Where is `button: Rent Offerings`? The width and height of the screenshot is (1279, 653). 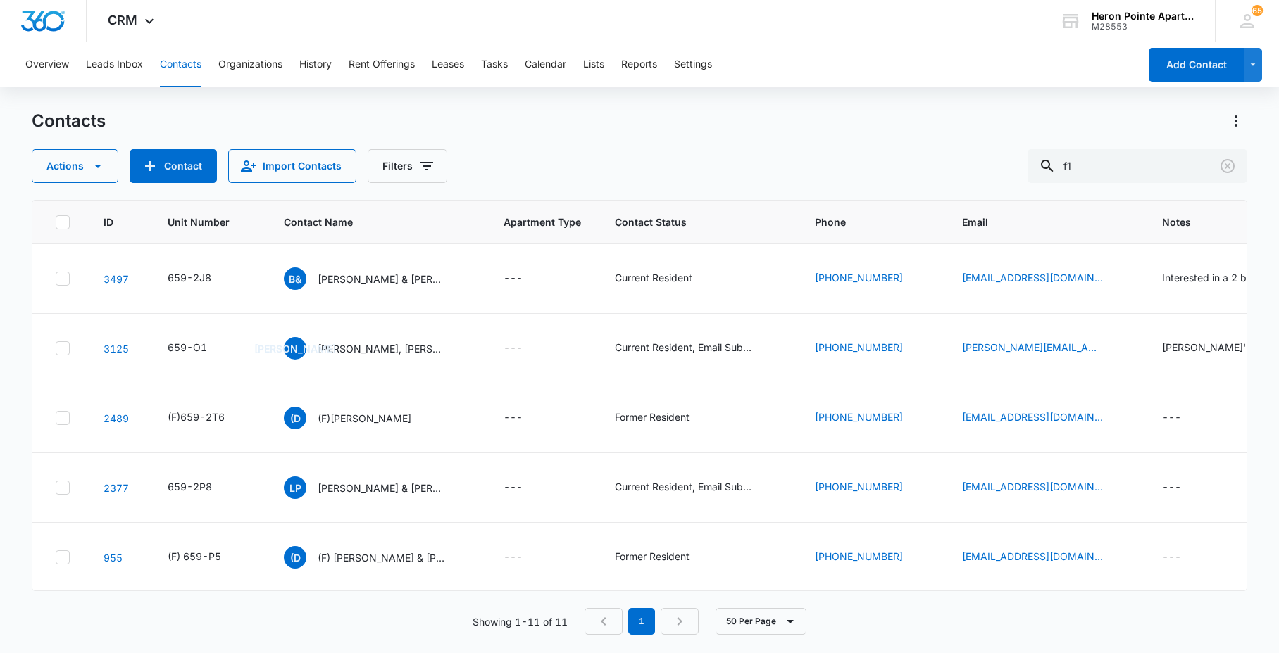 button: Rent Offerings is located at coordinates (382, 65).